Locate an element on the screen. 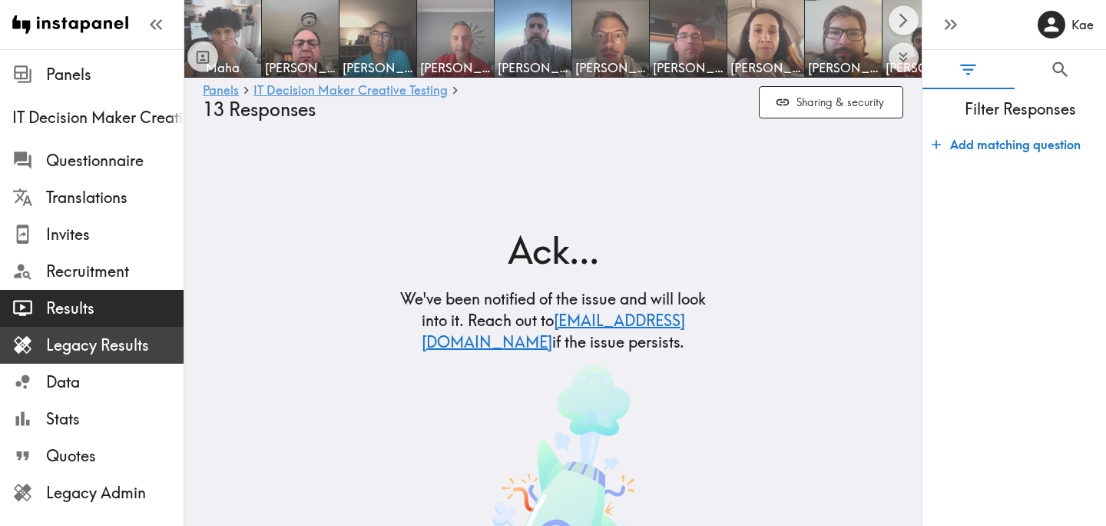 This screenshot has width=1106, height=526. a: IT Decision Maker Creative Testing is located at coordinates (350, 91).